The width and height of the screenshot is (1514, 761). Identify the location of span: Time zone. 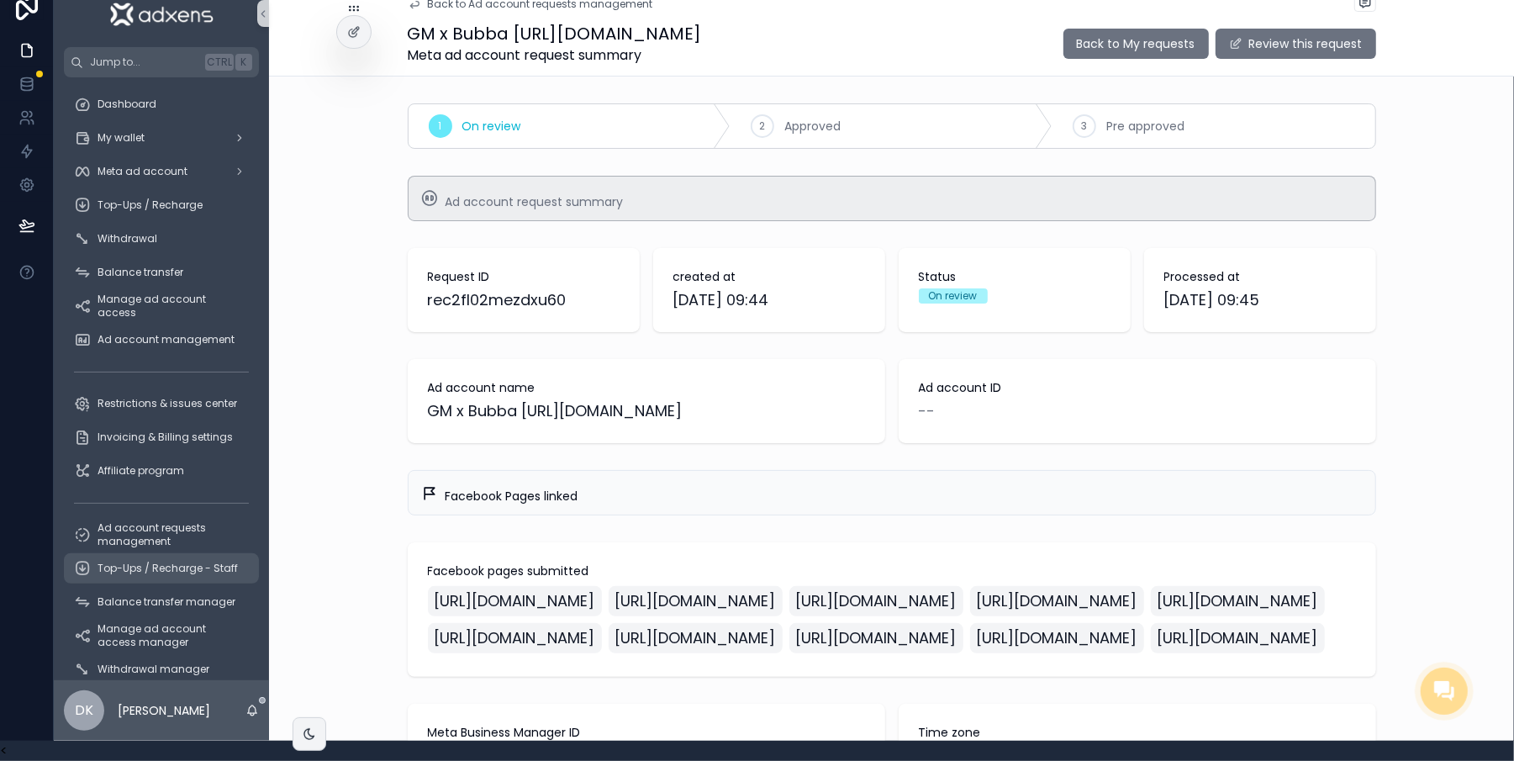
(1137, 732).